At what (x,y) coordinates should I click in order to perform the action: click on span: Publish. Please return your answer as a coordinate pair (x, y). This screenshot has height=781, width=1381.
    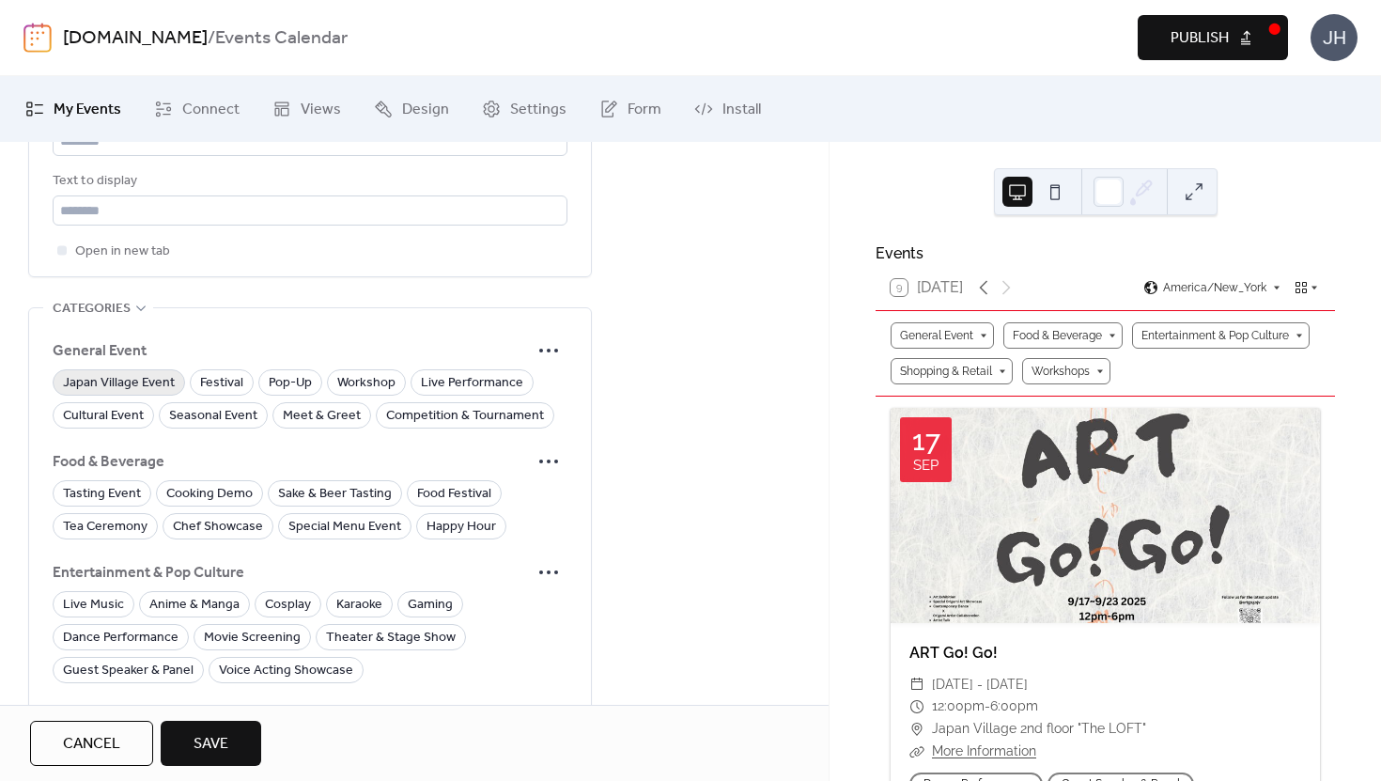
    Looking at the image, I should click on (1199, 39).